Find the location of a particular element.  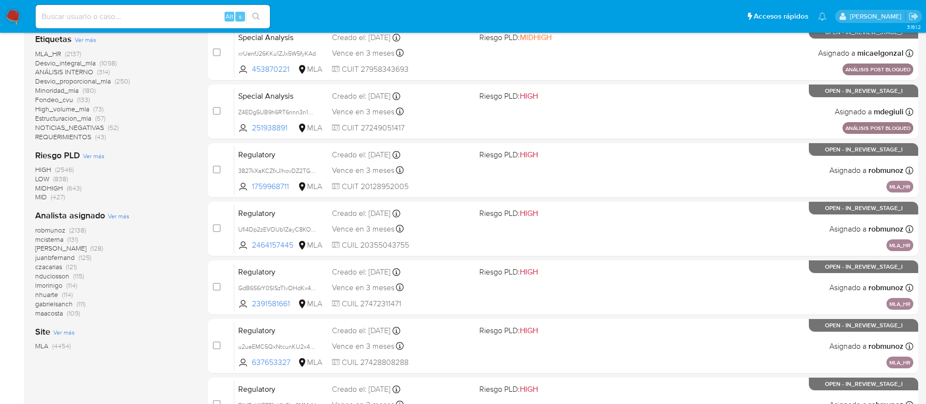

span: s is located at coordinates (240, 16).